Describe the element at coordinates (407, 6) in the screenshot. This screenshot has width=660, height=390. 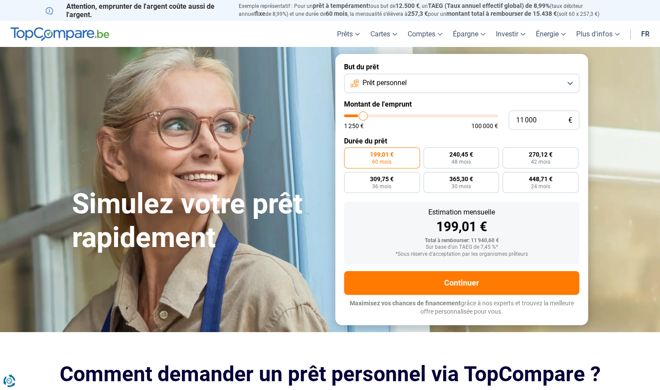
I see `span: 12.500 €` at that location.